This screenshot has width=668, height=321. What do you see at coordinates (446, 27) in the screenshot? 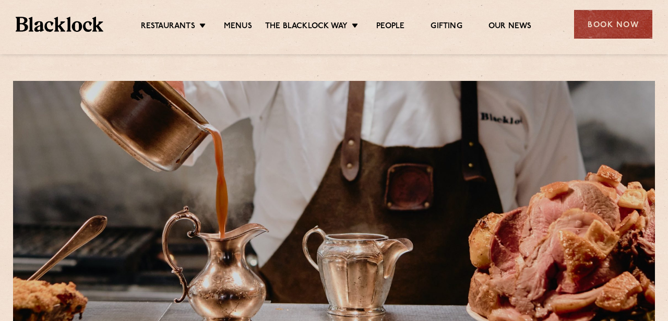
I see `a: Gifting` at bounding box center [446, 27].